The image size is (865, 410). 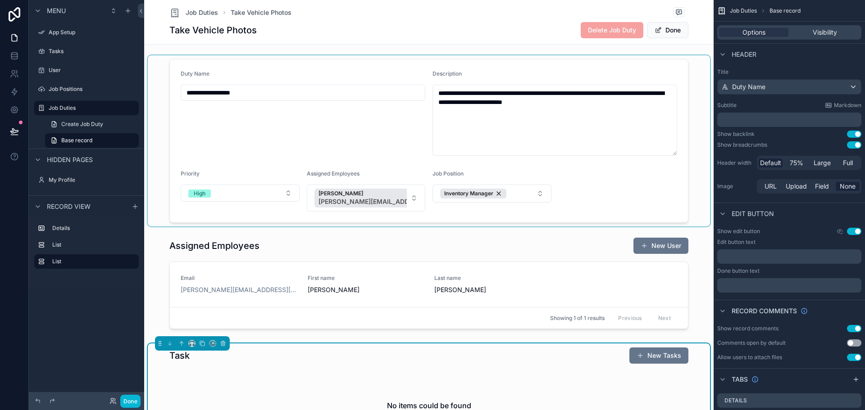 I want to click on div: Comments open by default, so click(x=751, y=343).